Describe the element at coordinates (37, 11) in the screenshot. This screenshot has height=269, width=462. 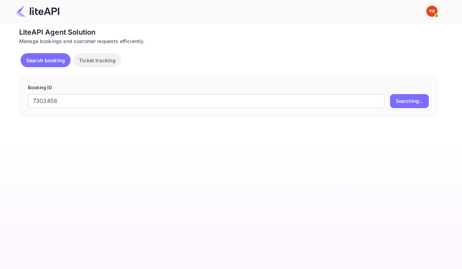
I see `img: LiteAPI Logo` at that location.